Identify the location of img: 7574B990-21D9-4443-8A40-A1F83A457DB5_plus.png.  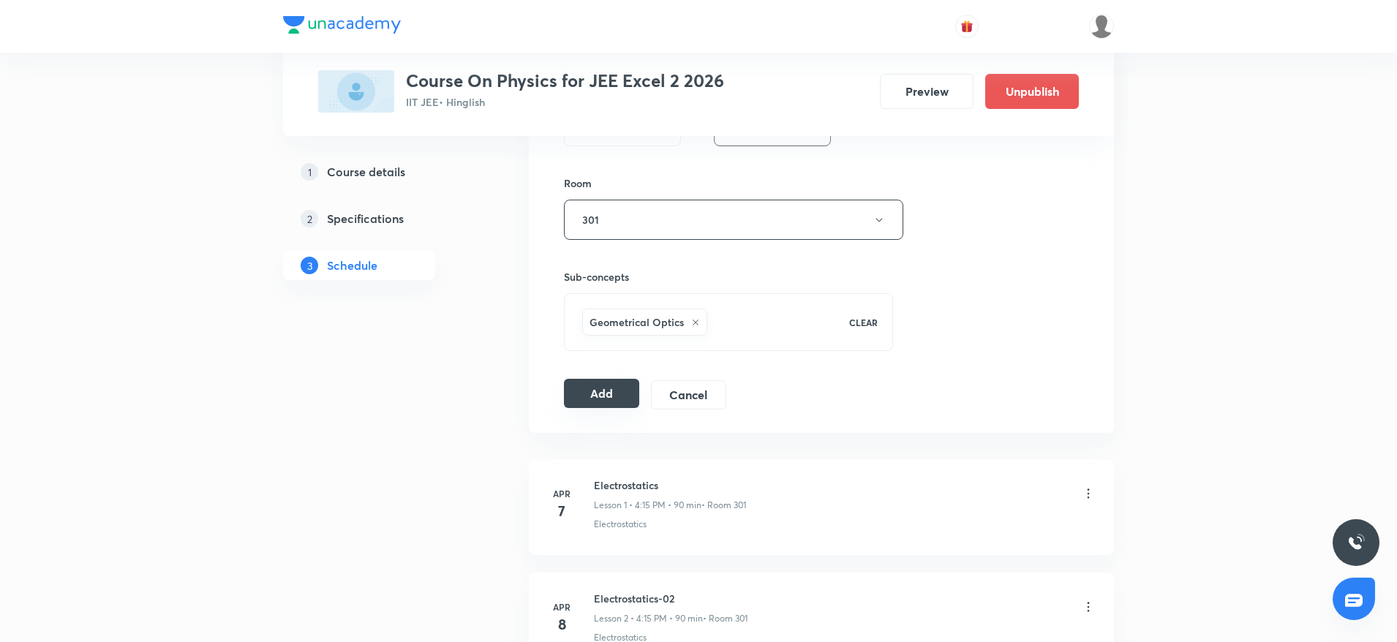
(356, 91).